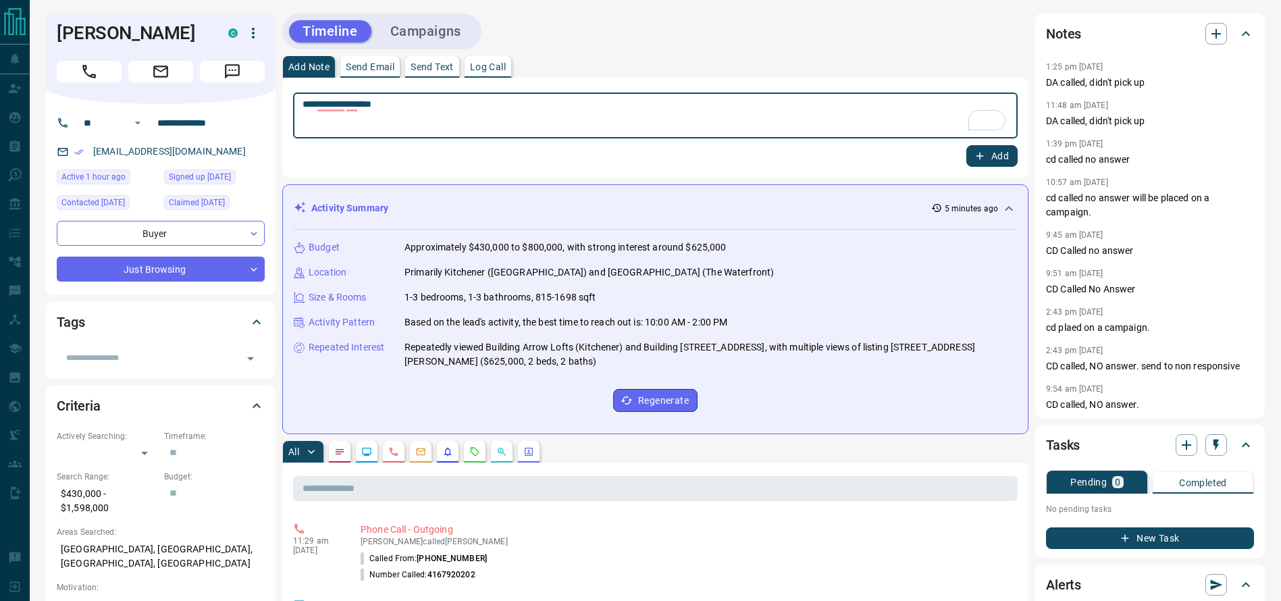  What do you see at coordinates (233, 33) in the screenshot?
I see `div: condos.ca` at bounding box center [233, 33].